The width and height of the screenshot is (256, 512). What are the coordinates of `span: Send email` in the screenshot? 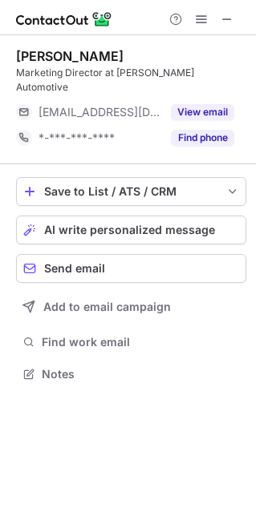 It's located at (75, 268).